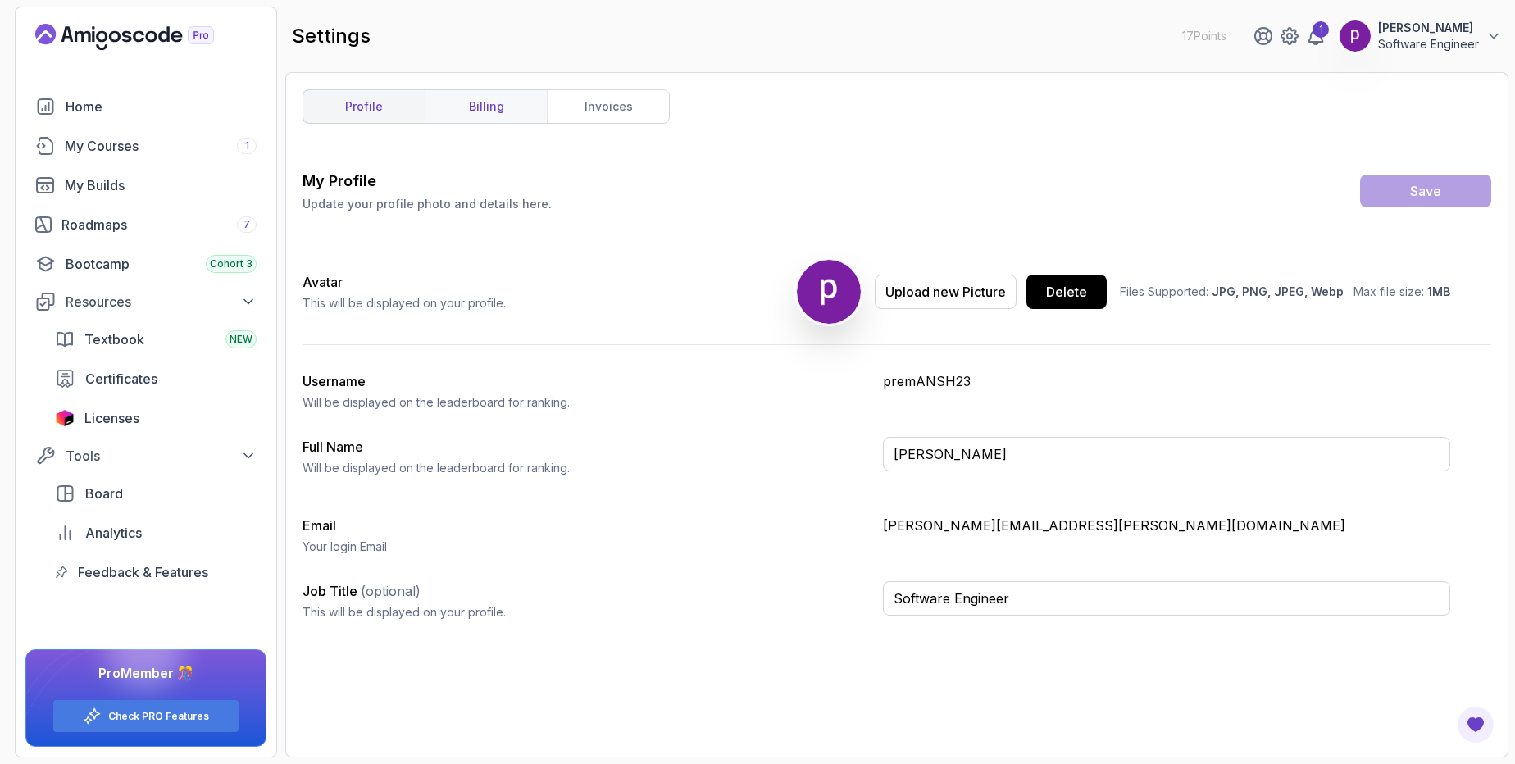 The image size is (1515, 764). Describe the element at coordinates (241, 339) in the screenshot. I see `span: NEW` at that location.